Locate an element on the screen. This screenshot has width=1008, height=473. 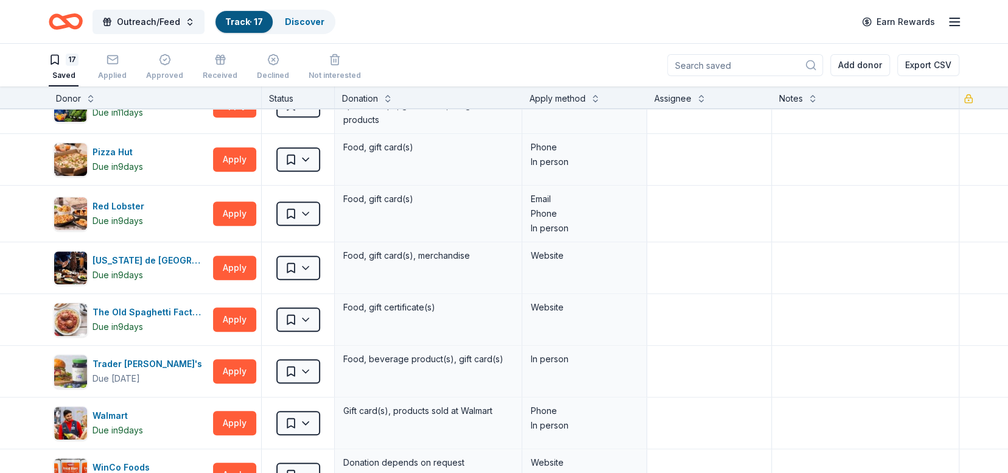
img: Image for Texas de Brazil is located at coordinates (71, 268).